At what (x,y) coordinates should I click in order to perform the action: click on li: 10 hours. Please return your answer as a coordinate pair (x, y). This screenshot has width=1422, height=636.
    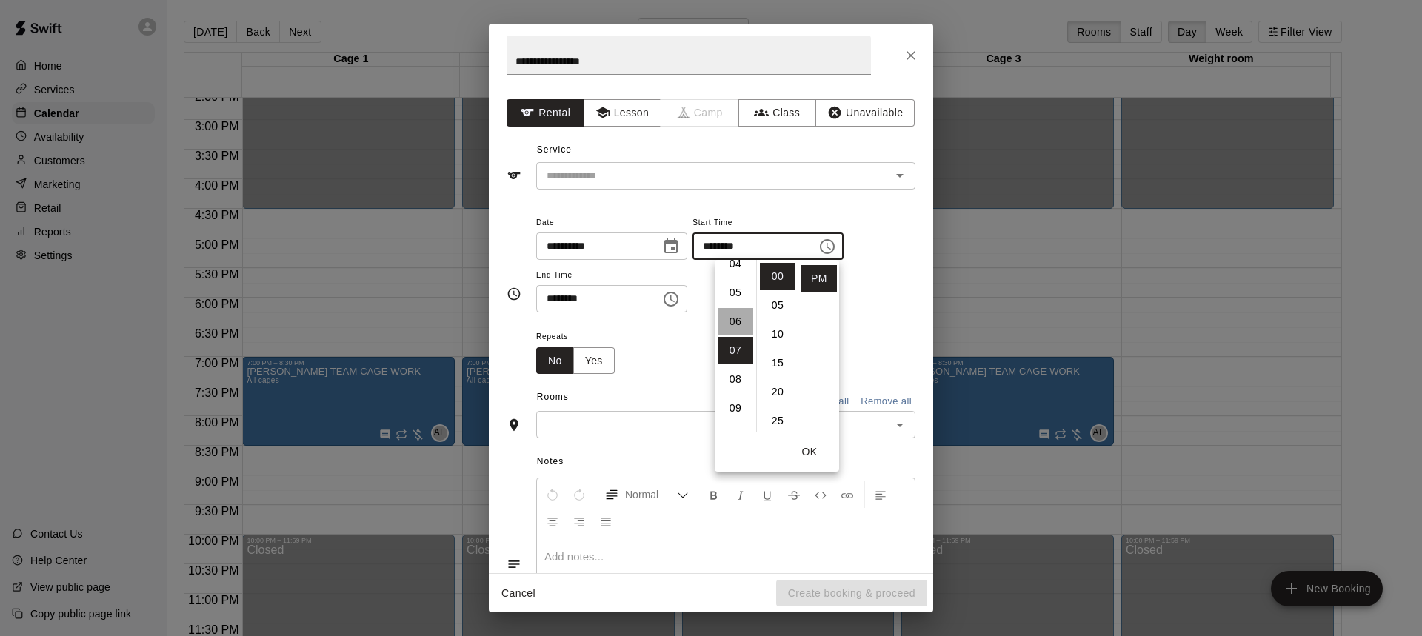
    Looking at the image, I should click on (736, 437).